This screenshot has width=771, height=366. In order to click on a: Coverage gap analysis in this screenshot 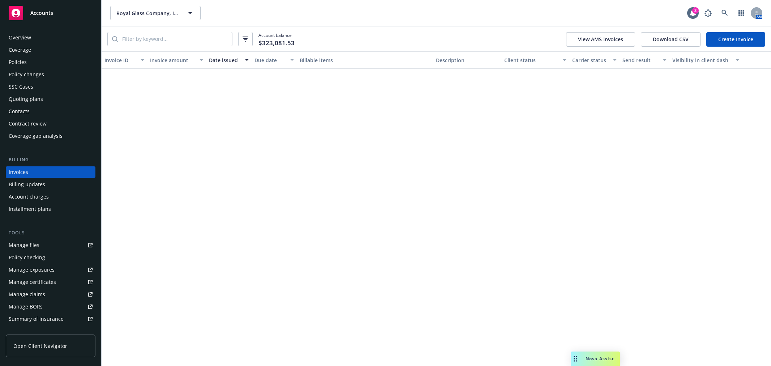, I will do `click(51, 136)`.